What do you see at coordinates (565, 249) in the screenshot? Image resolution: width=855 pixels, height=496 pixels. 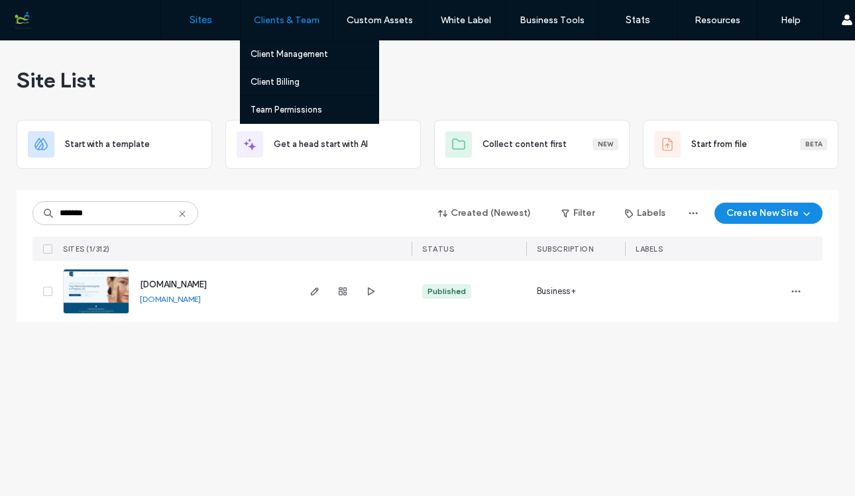 I see `span: SUBSCRIPTION` at bounding box center [565, 249].